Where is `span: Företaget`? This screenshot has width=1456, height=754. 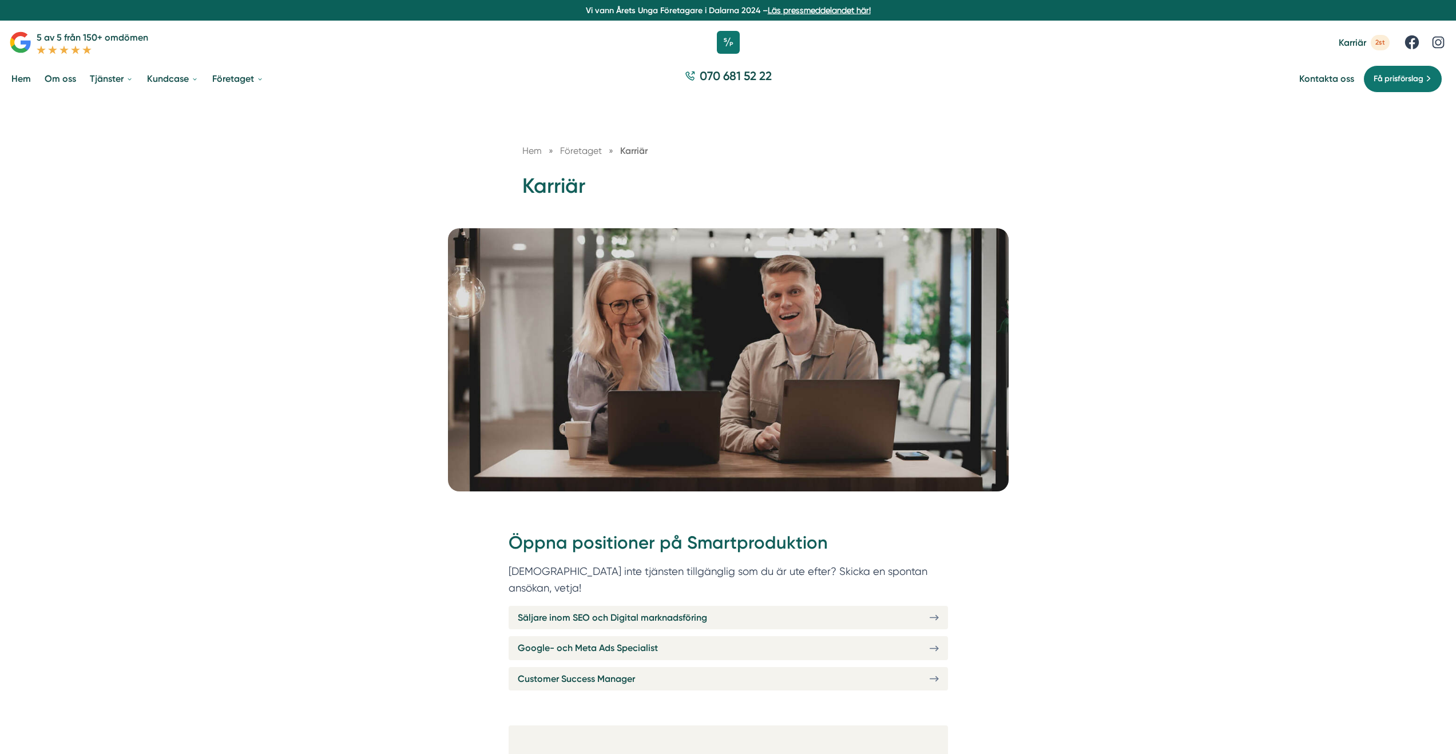
span: Företaget is located at coordinates (581, 150).